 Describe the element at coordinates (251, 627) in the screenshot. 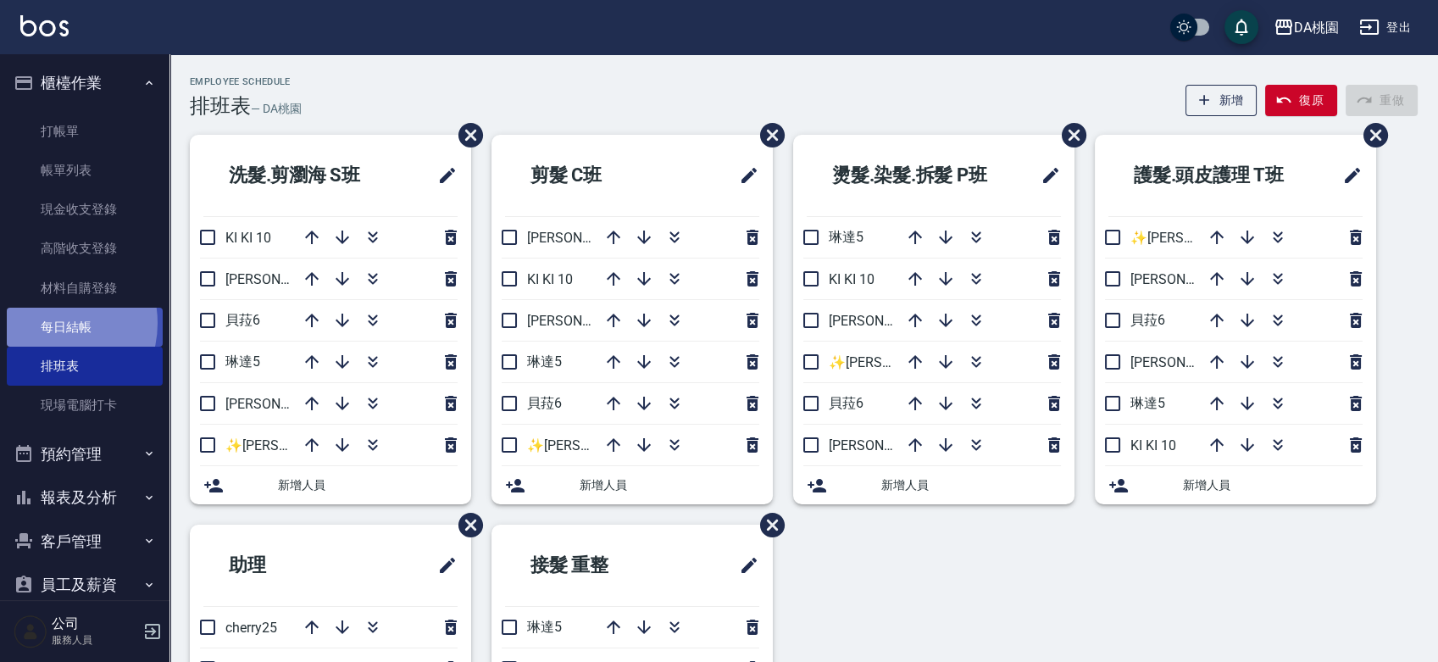

I see `span: cherry25` at that location.